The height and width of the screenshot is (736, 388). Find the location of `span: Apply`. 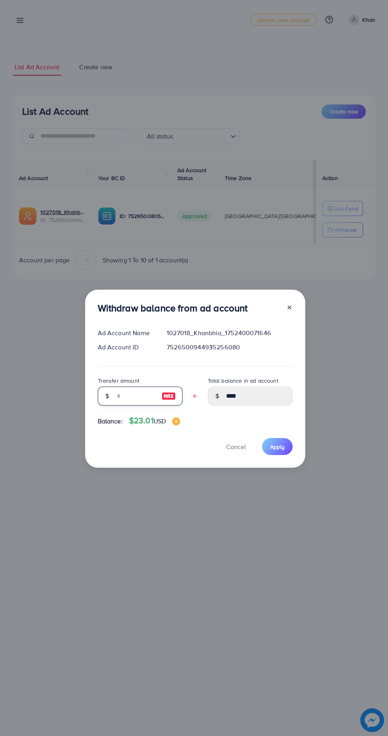

span: Apply is located at coordinates (277, 447).